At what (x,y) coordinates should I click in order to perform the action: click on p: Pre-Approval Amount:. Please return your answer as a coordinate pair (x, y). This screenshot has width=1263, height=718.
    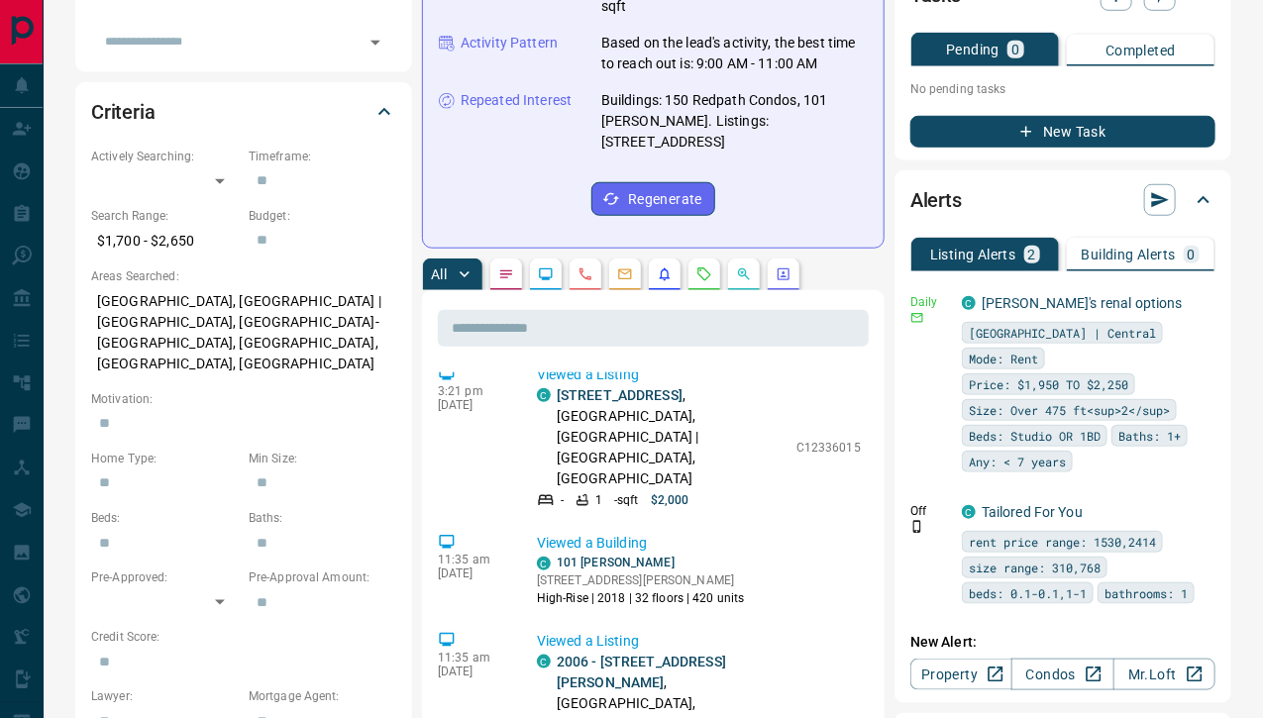
    Looking at the image, I should click on (322, 578).